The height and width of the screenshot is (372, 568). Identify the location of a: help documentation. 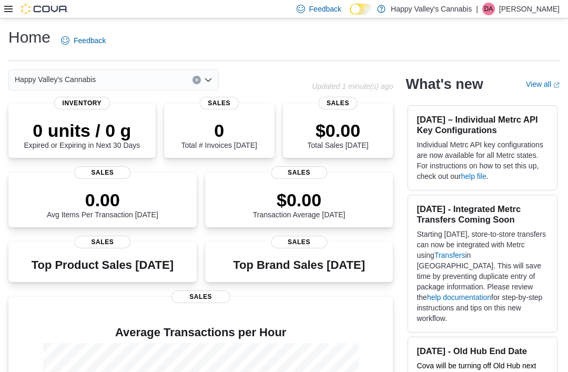
(459, 297).